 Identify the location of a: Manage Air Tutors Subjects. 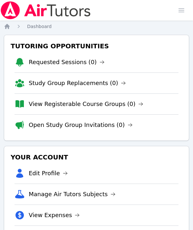
(72, 194).